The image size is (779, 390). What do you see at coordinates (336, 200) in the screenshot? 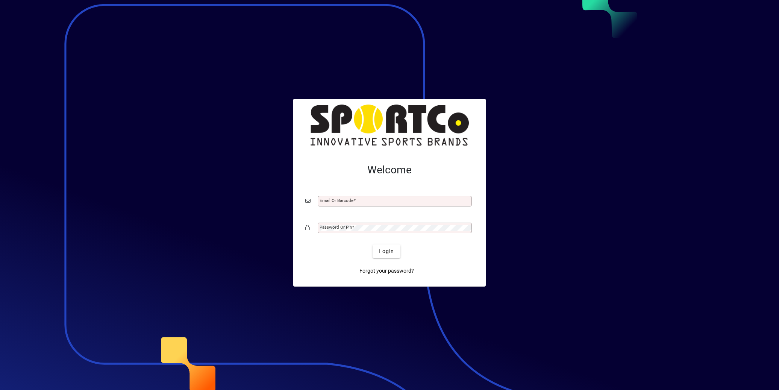
I see `mat-label: Email or Barcode` at bounding box center [336, 200].